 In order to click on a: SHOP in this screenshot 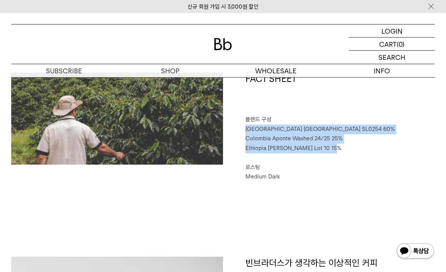, I will do `click(170, 71)`.